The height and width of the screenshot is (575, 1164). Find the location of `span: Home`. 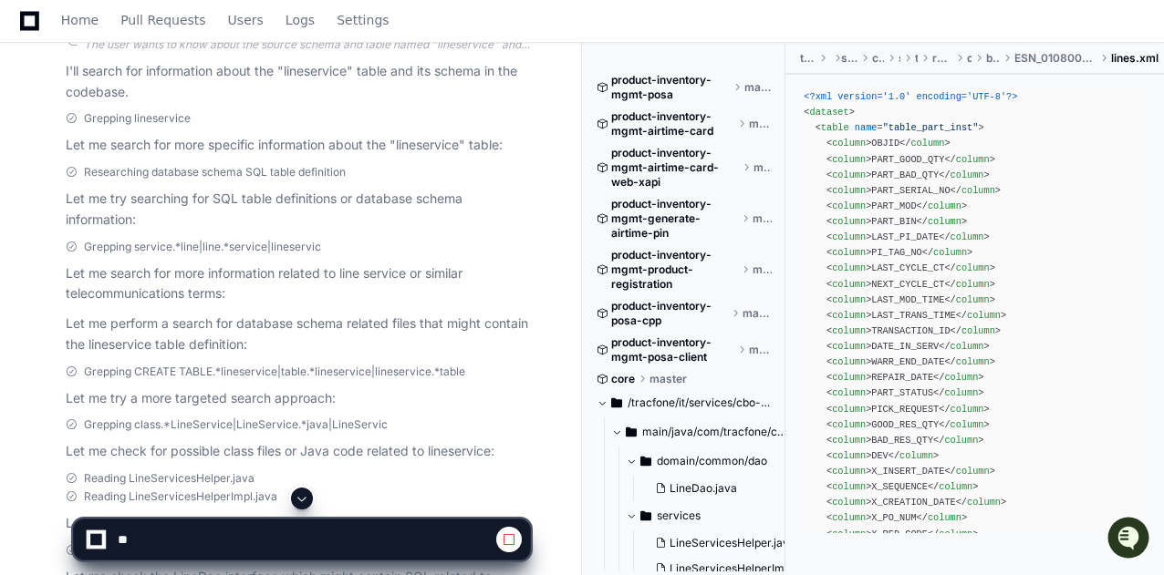

span: Home is located at coordinates (79, 20).